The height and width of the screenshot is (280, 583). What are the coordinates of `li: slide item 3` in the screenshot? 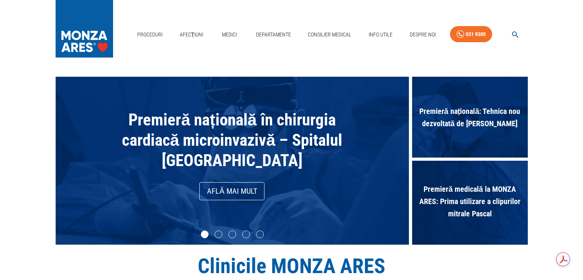 It's located at (232, 234).